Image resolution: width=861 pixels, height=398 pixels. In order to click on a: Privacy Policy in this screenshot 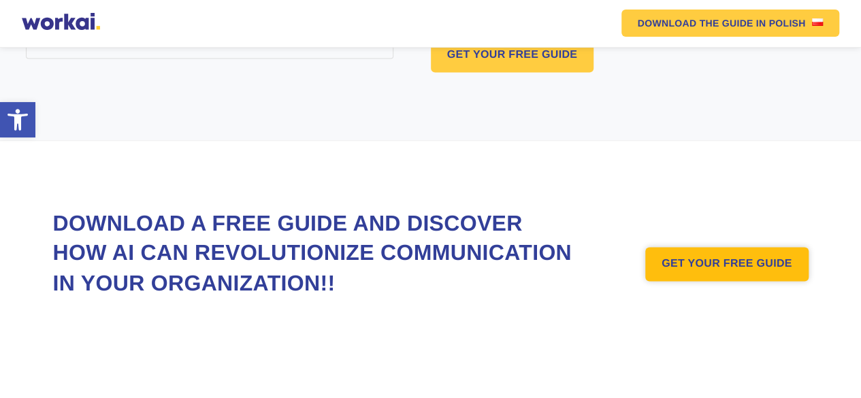, I will do `click(247, 146)`.